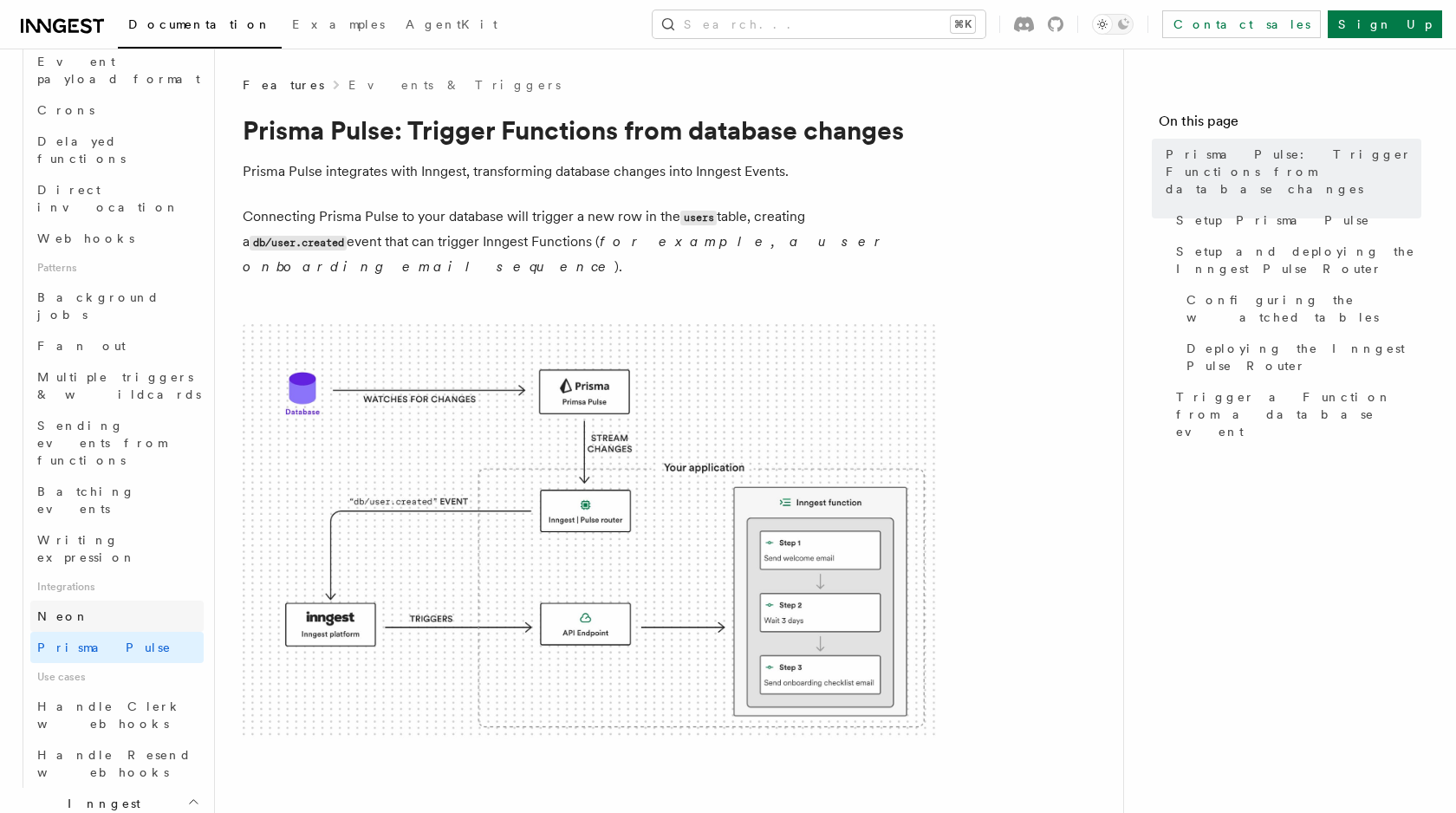  Describe the element at coordinates (117, 764) in the screenshot. I see `a: Handle Resend webhooks` at that location.